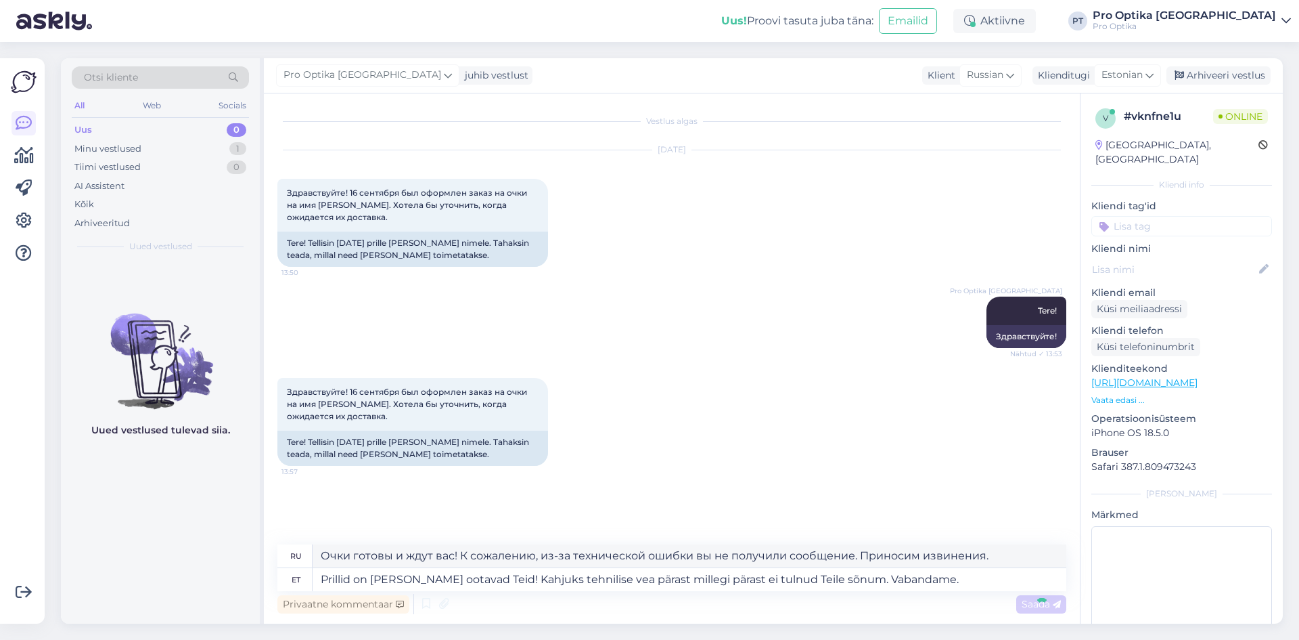  Describe the element at coordinates (232, 106) in the screenshot. I see `div: Socials` at that location.